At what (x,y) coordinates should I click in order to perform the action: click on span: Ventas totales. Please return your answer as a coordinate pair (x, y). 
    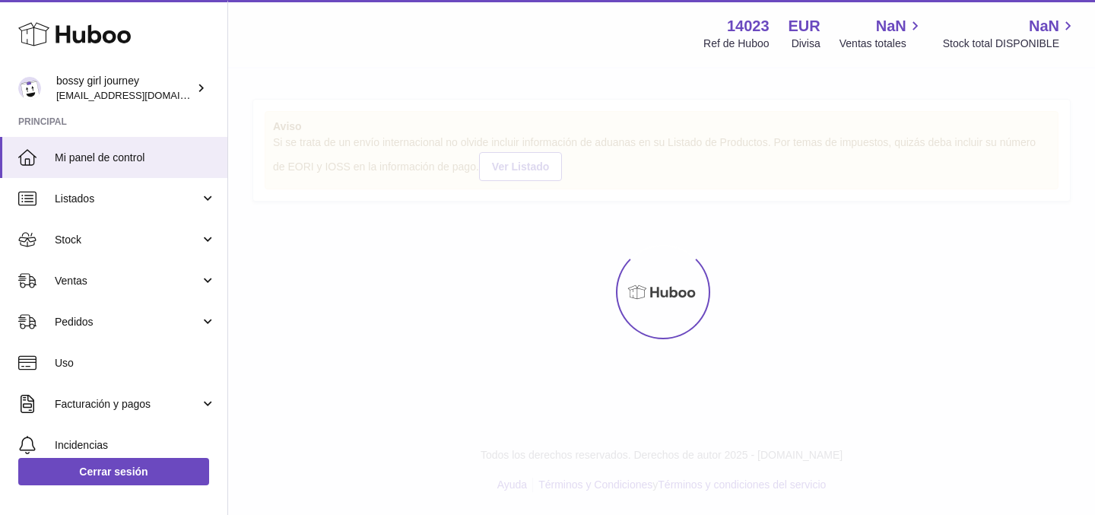
    Looking at the image, I should click on (881, 43).